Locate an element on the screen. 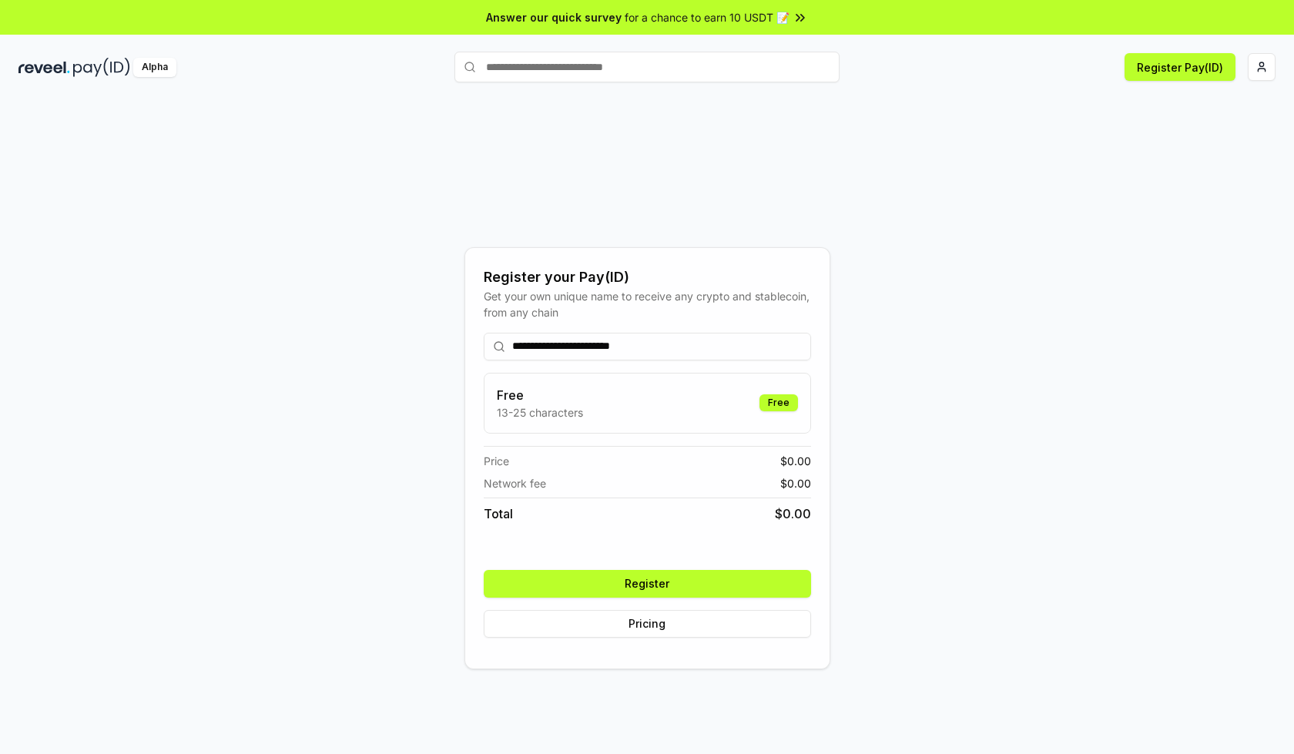  button: Register is located at coordinates (647, 584).